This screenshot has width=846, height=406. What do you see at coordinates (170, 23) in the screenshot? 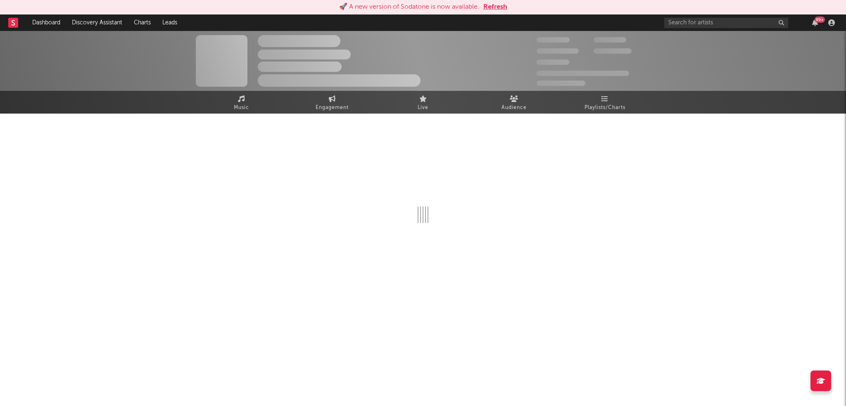
I see `a: Leads` at bounding box center [170, 23].